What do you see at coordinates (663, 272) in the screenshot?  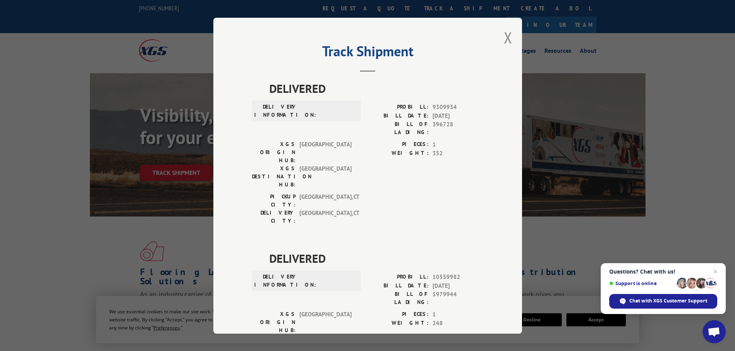 I see `span: Questions? Chat with us!` at bounding box center [663, 272].